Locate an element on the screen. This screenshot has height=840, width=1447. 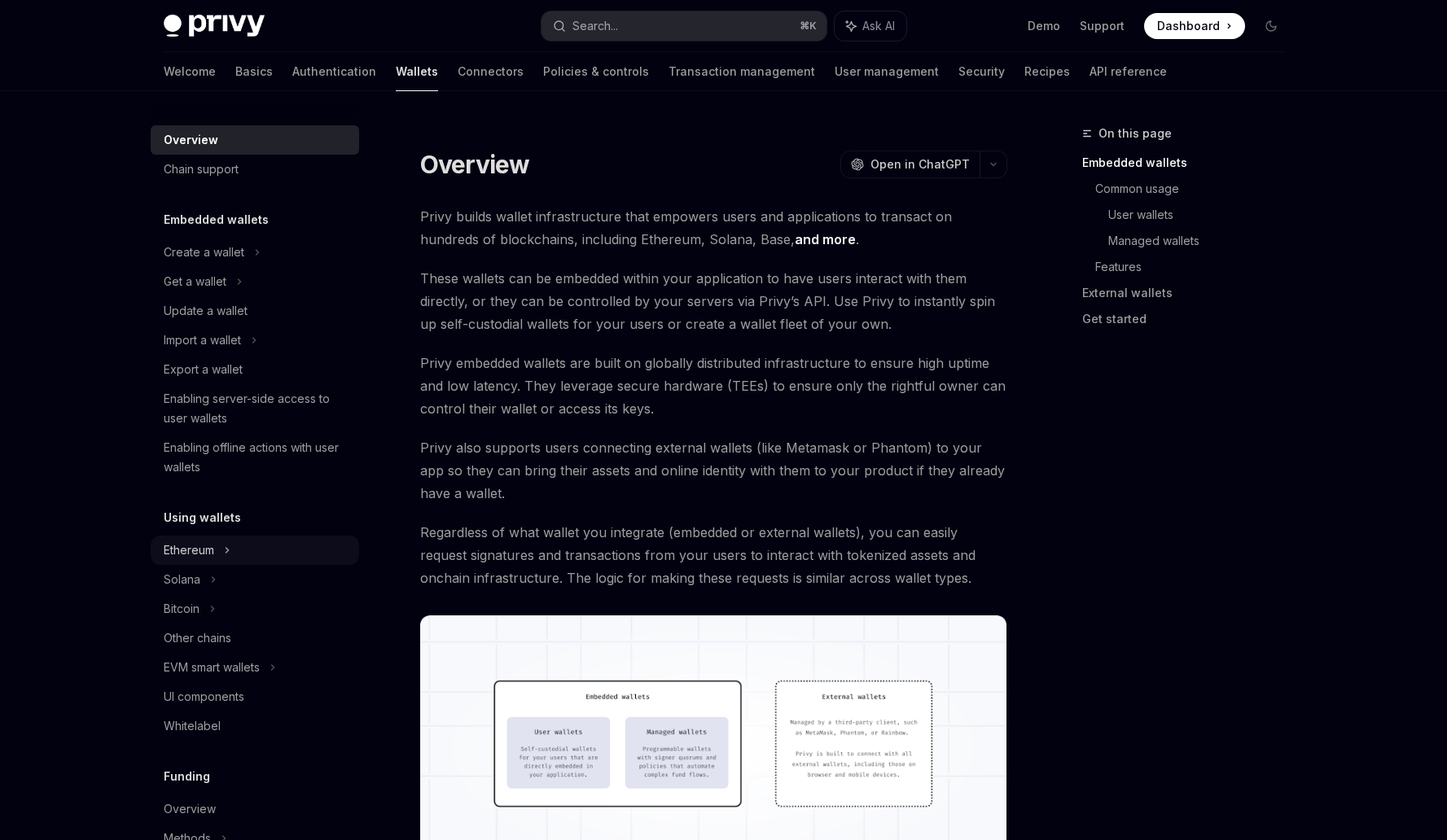
a: Features is located at coordinates (1197, 267).